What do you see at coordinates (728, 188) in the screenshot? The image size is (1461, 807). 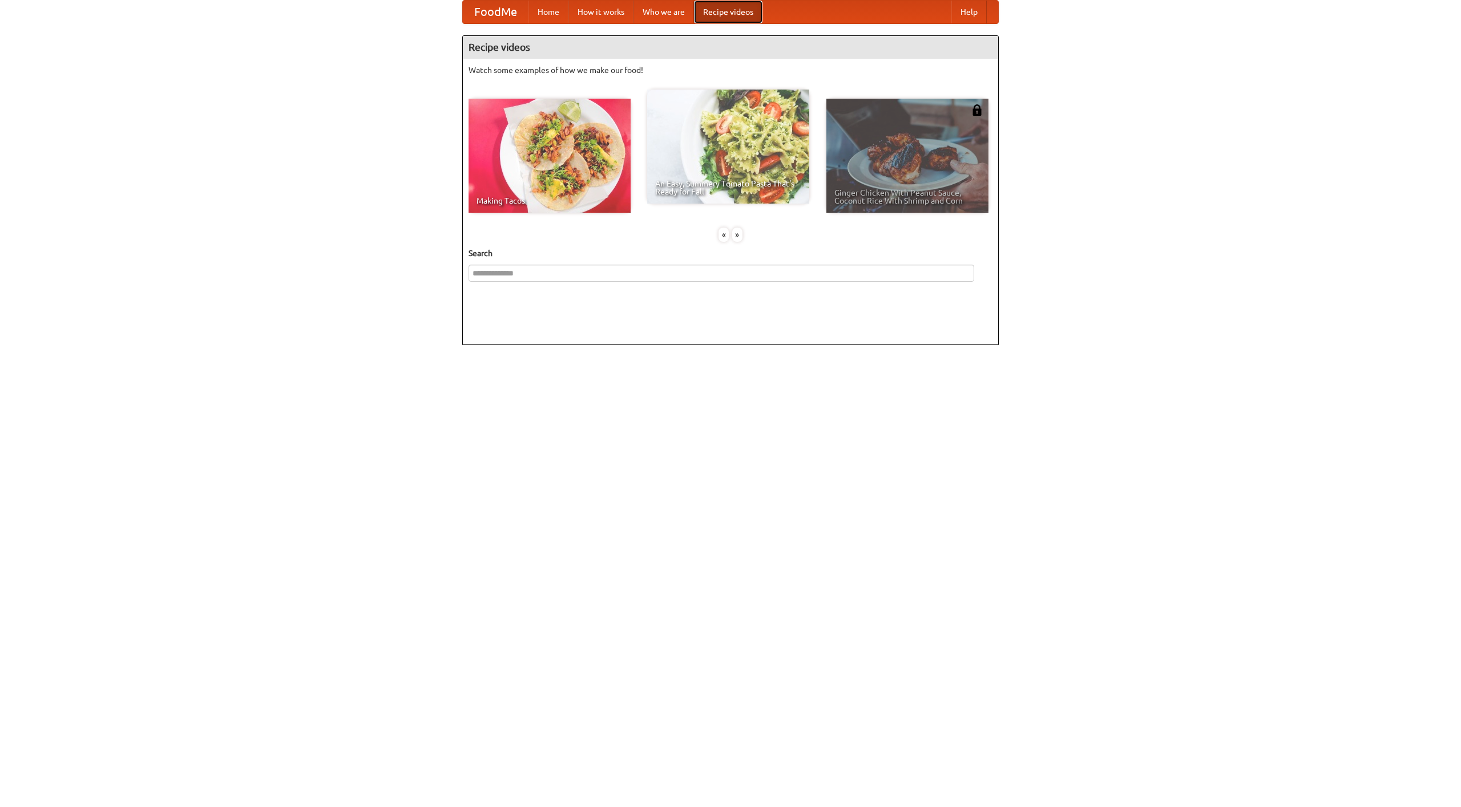 I see `span: An Easy, Summery Tomato Pasta That's Ready for Fall` at bounding box center [728, 188].